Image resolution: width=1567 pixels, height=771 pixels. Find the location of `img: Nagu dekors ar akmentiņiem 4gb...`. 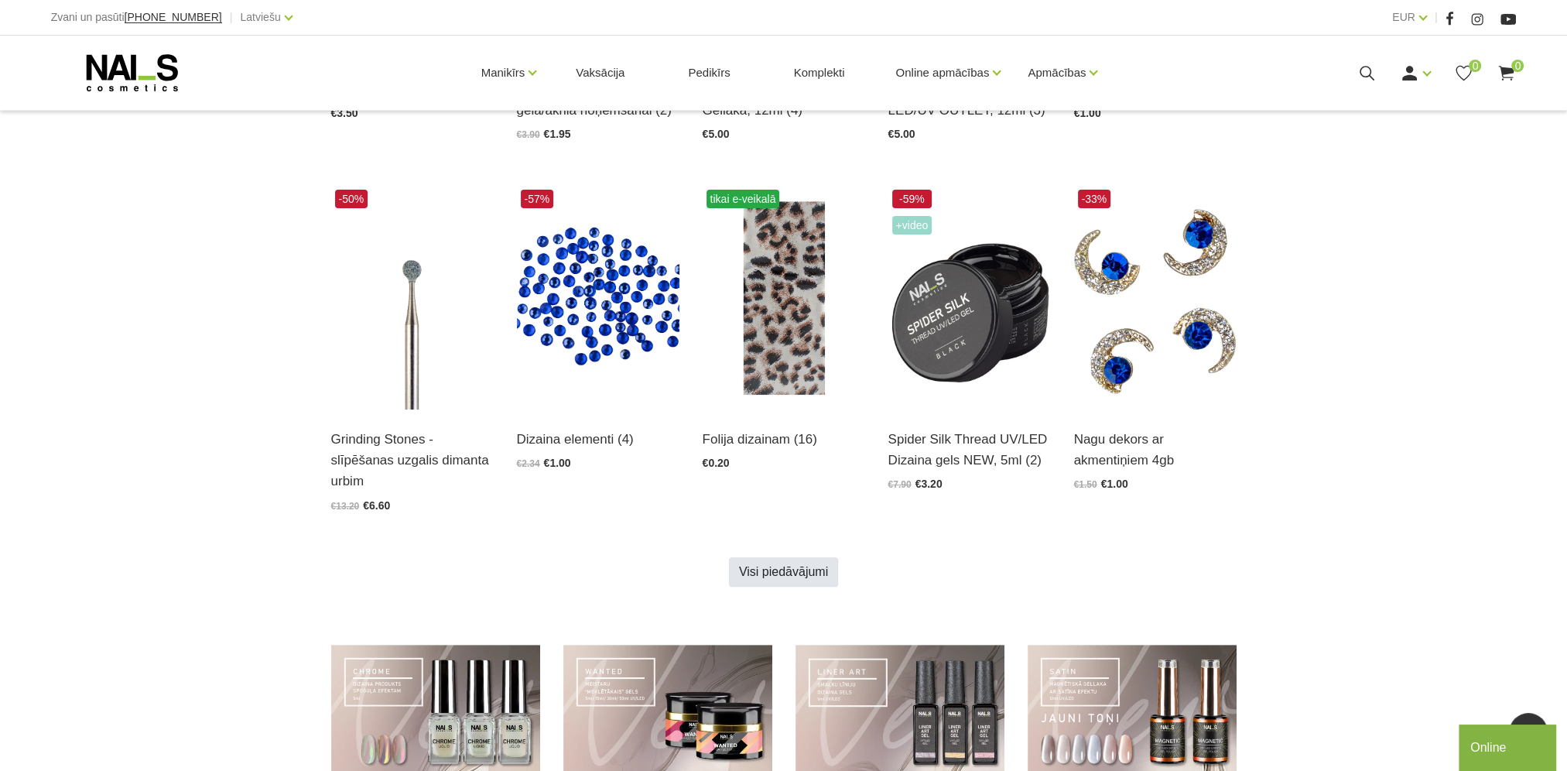

img: Nagu dekors ar akmentiņiem 4gb... is located at coordinates (1155, 297).